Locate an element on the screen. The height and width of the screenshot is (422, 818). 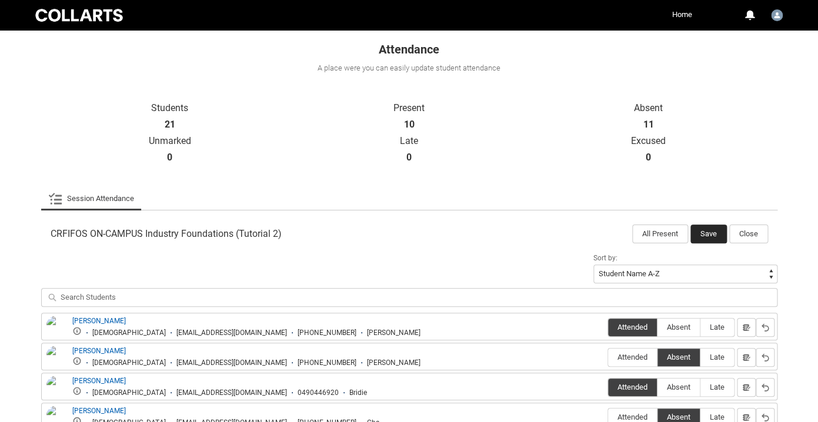
img: Mark.Egan is located at coordinates (777, 15).